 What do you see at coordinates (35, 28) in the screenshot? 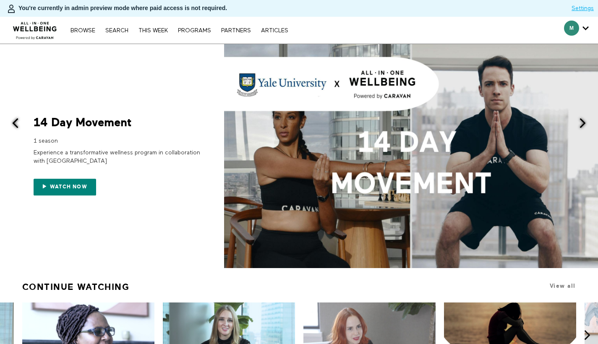
I see `img: CARAVAN` at bounding box center [35, 28].